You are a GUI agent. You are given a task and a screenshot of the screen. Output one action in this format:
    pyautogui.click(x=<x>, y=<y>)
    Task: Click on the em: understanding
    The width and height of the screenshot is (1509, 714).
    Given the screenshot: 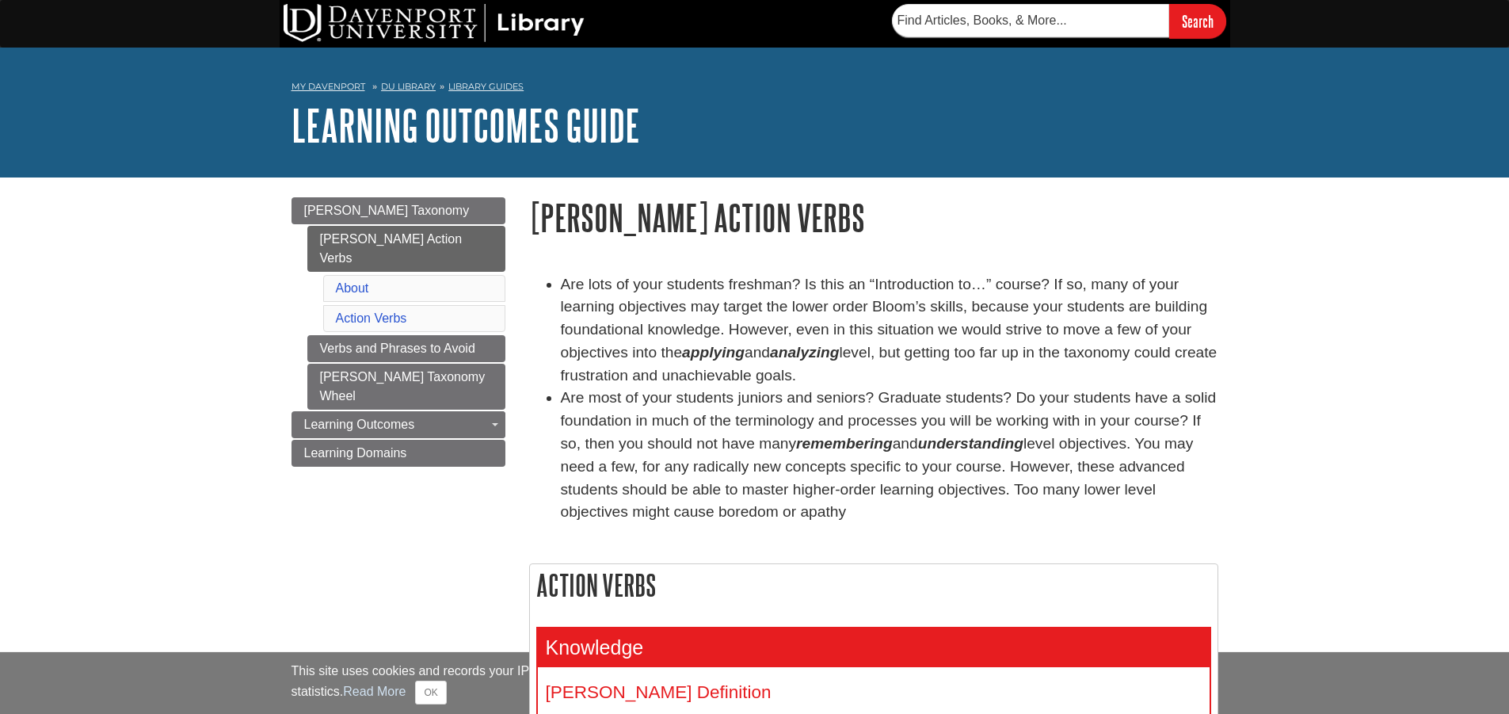 What is the action you would take?
    pyautogui.click(x=971, y=443)
    